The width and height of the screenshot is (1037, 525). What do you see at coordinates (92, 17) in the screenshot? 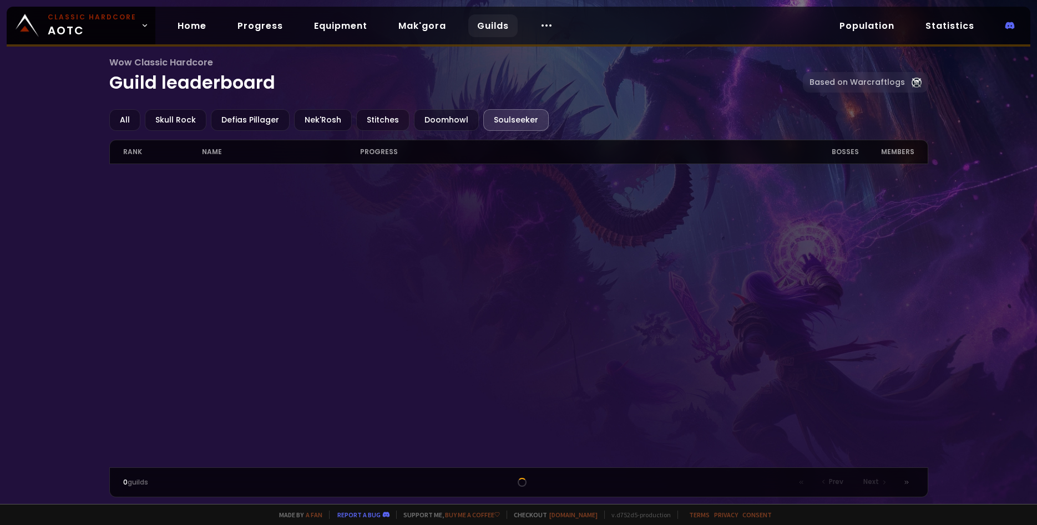
I see `small: Classic Hardcore` at bounding box center [92, 17].